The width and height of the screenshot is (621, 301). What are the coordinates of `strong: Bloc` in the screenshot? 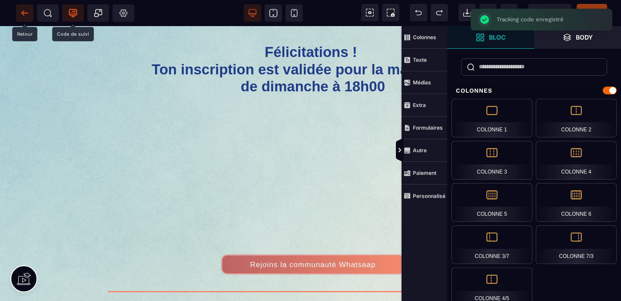 It's located at (497, 37).